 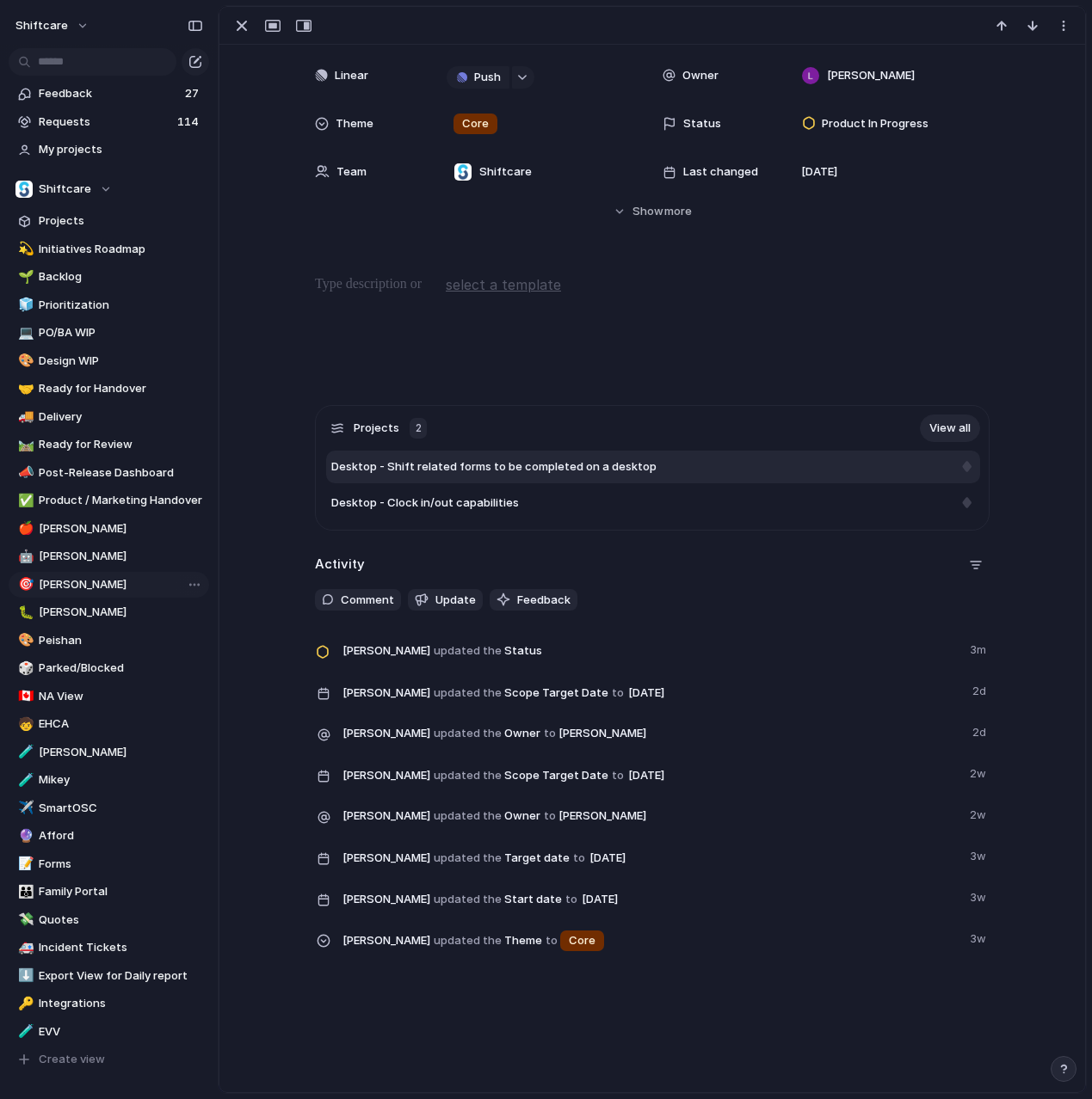 I want to click on a: 🚑Incident Tickets, so click(x=108, y=948).